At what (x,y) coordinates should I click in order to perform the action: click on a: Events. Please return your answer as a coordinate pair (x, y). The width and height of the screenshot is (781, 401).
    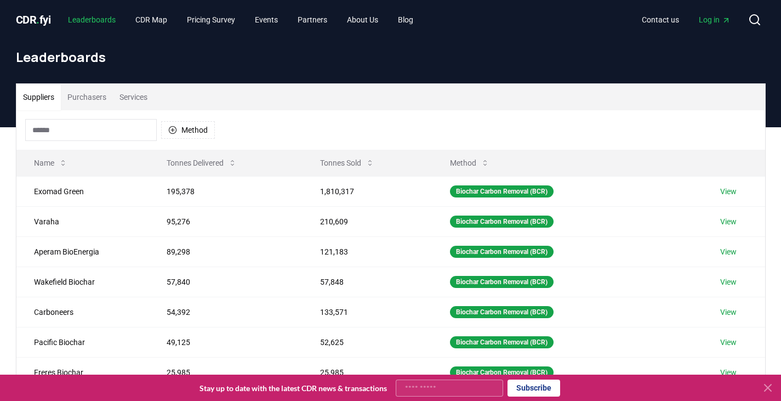
    Looking at the image, I should click on (267, 20).